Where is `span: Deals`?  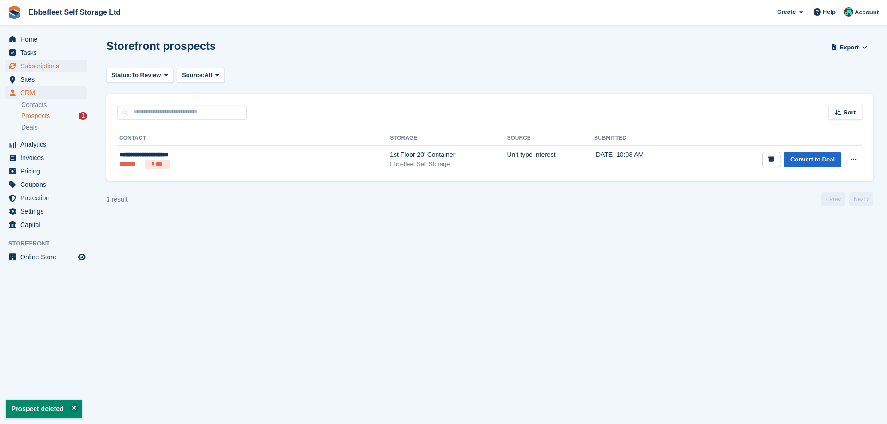
span: Deals is located at coordinates (30, 127).